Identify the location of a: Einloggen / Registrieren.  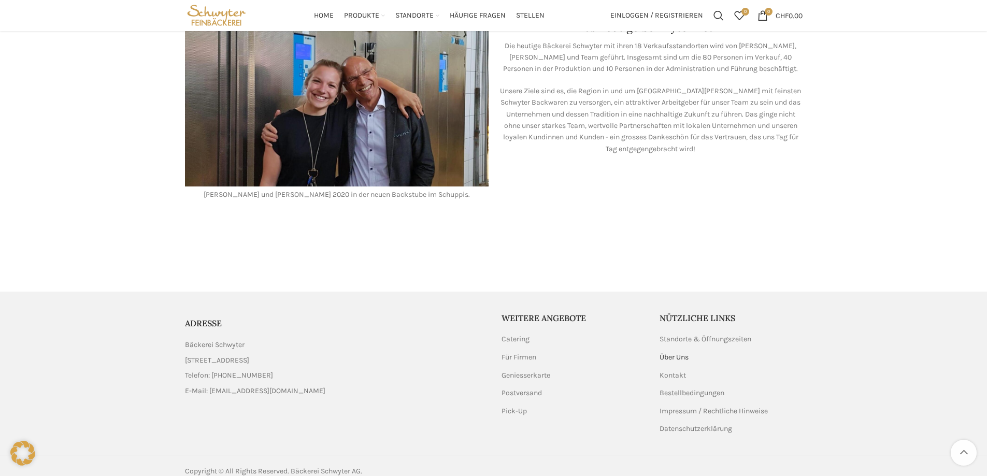
(656, 16).